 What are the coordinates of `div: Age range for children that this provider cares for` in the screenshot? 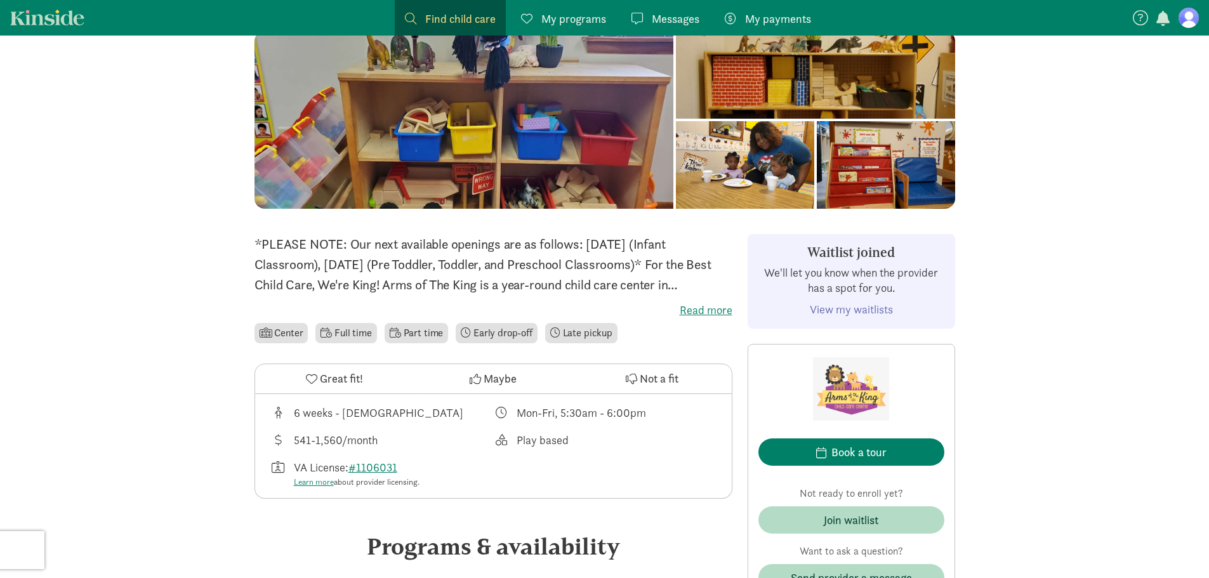 It's located at (382, 412).